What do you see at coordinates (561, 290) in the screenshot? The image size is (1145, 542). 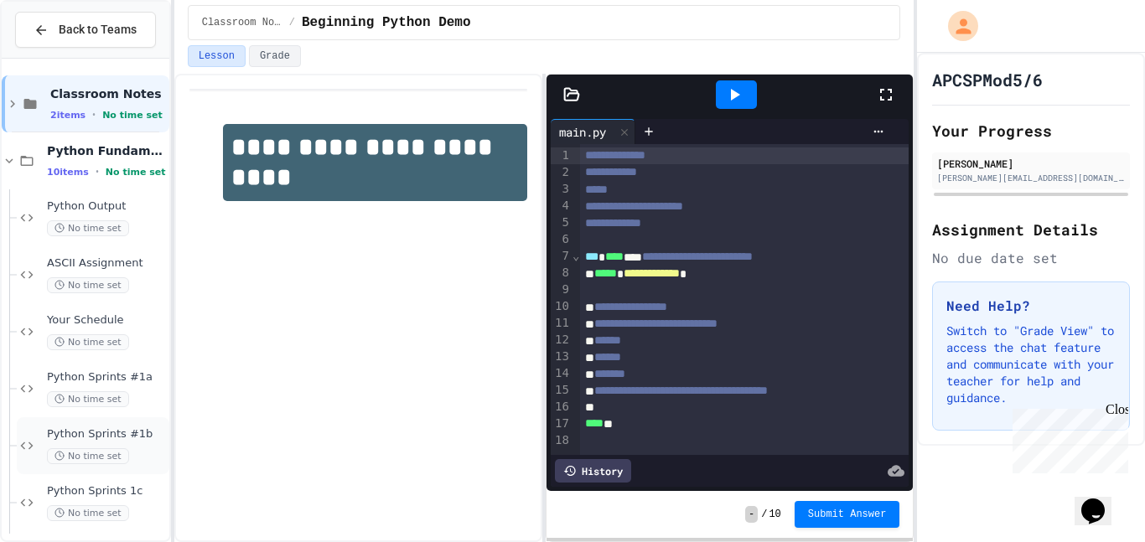 I see `div: 9` at bounding box center [561, 290].